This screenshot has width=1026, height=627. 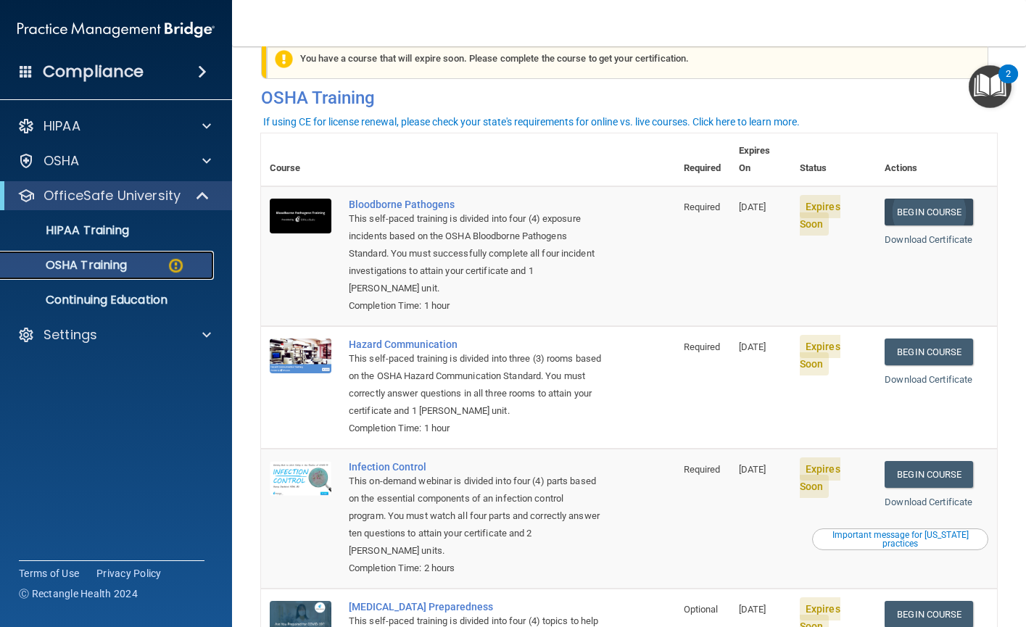 I want to click on th: Actions, so click(x=936, y=160).